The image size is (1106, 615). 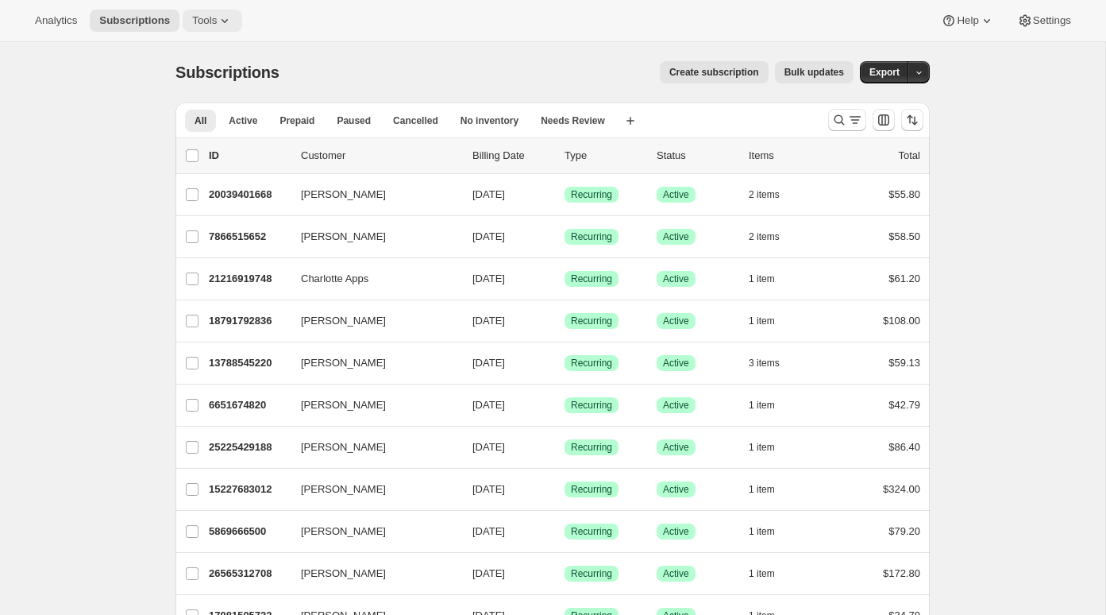 What do you see at coordinates (604, 156) in the screenshot?
I see `div: Type` at bounding box center [604, 156].